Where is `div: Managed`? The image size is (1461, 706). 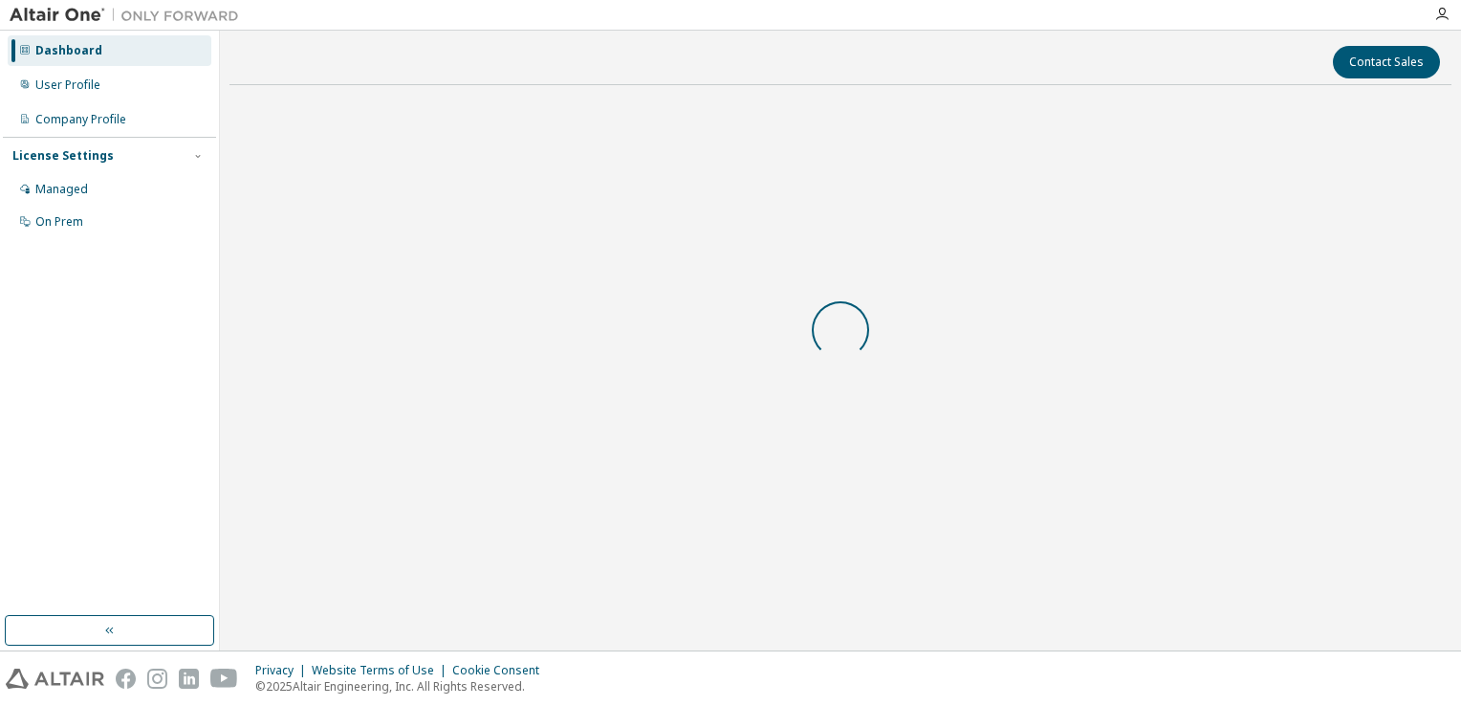 div: Managed is located at coordinates (61, 189).